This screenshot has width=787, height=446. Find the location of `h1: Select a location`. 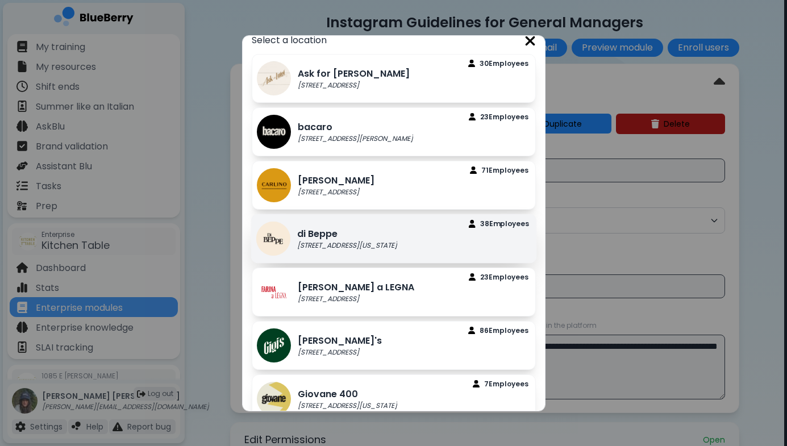

h1: Select a location is located at coordinates (394, 40).